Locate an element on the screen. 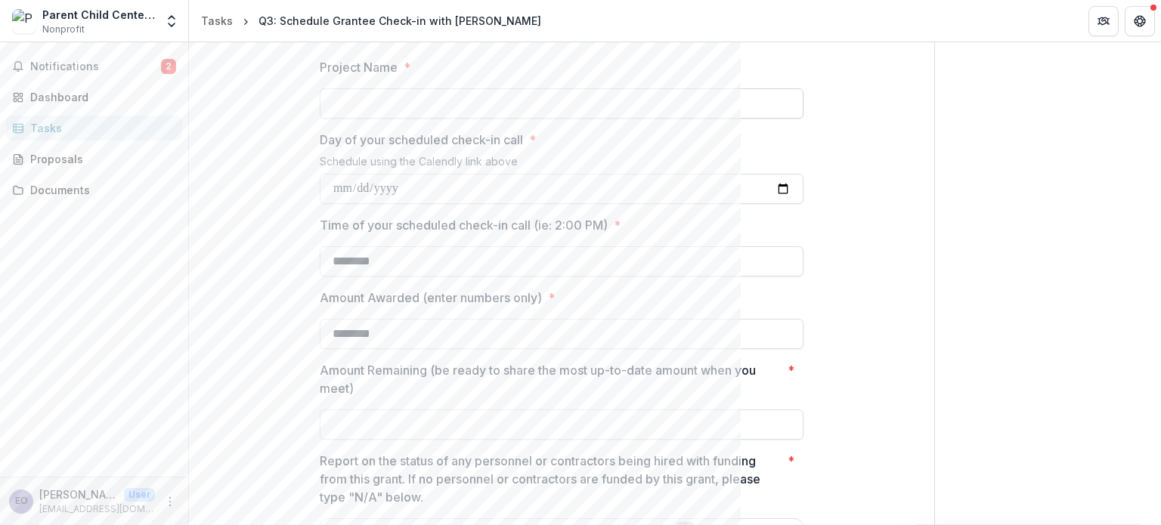  a: Dashboard is located at coordinates (94, 97).